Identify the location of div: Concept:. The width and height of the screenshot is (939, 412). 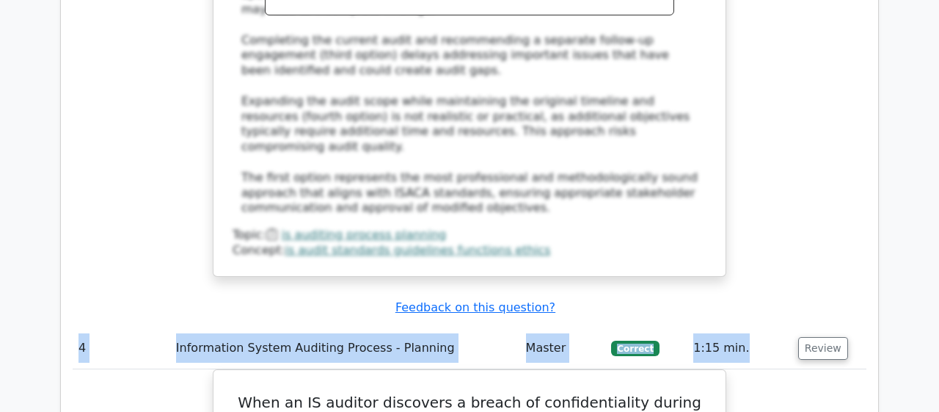
(470, 250).